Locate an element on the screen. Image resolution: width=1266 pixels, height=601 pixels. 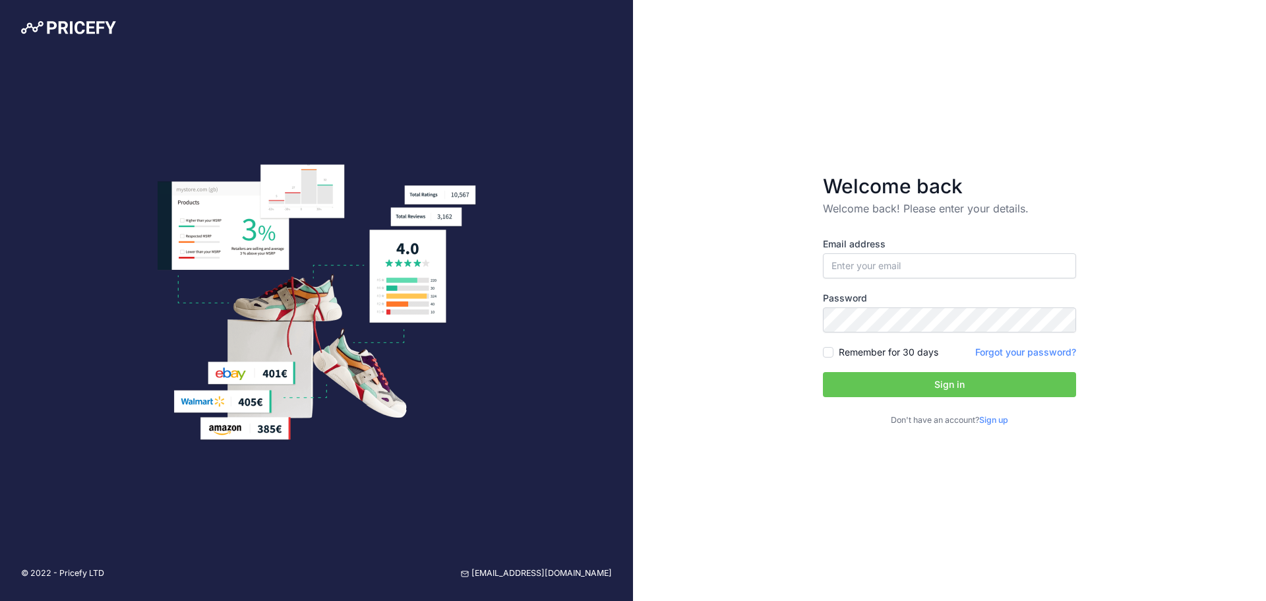
label: Password is located at coordinates (950, 298).